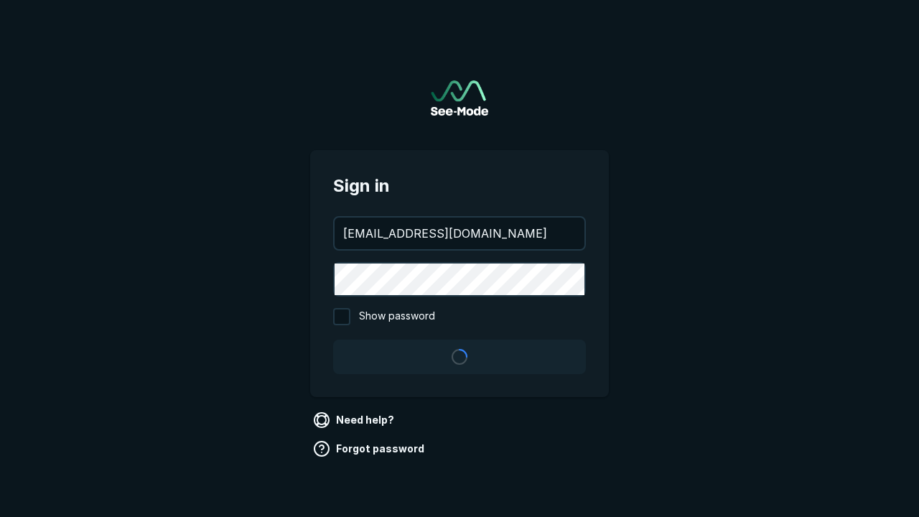 This screenshot has height=517, width=919. I want to click on img: See-Mode Logo, so click(460, 98).